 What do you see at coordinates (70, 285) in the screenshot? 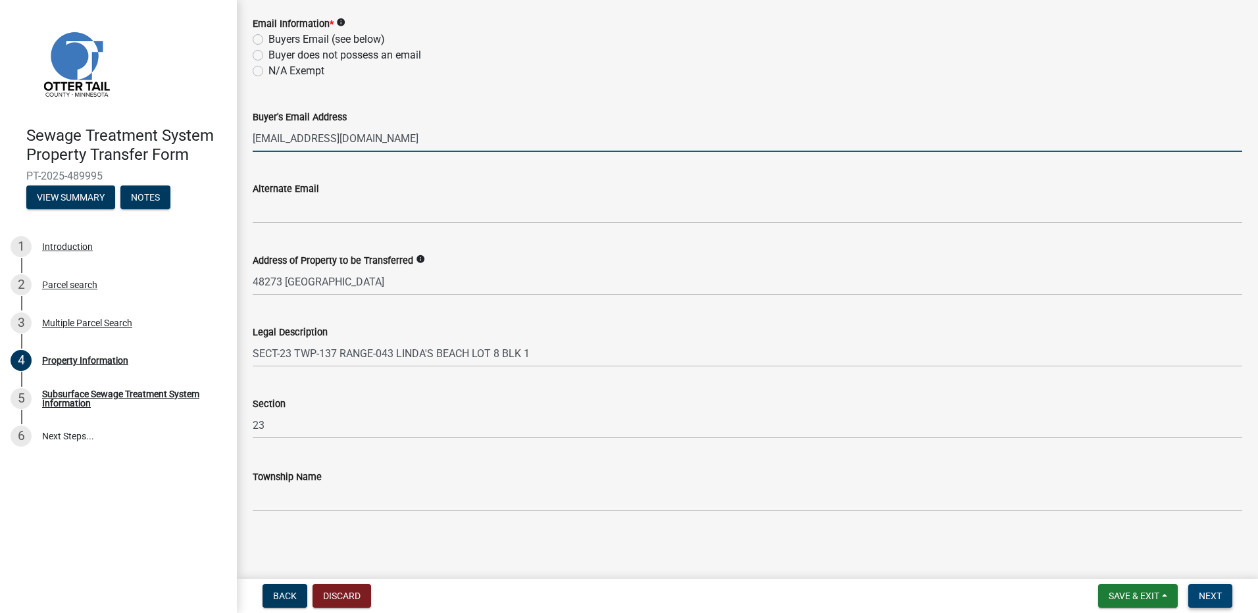
I see `div: Parcel search` at bounding box center [70, 285].